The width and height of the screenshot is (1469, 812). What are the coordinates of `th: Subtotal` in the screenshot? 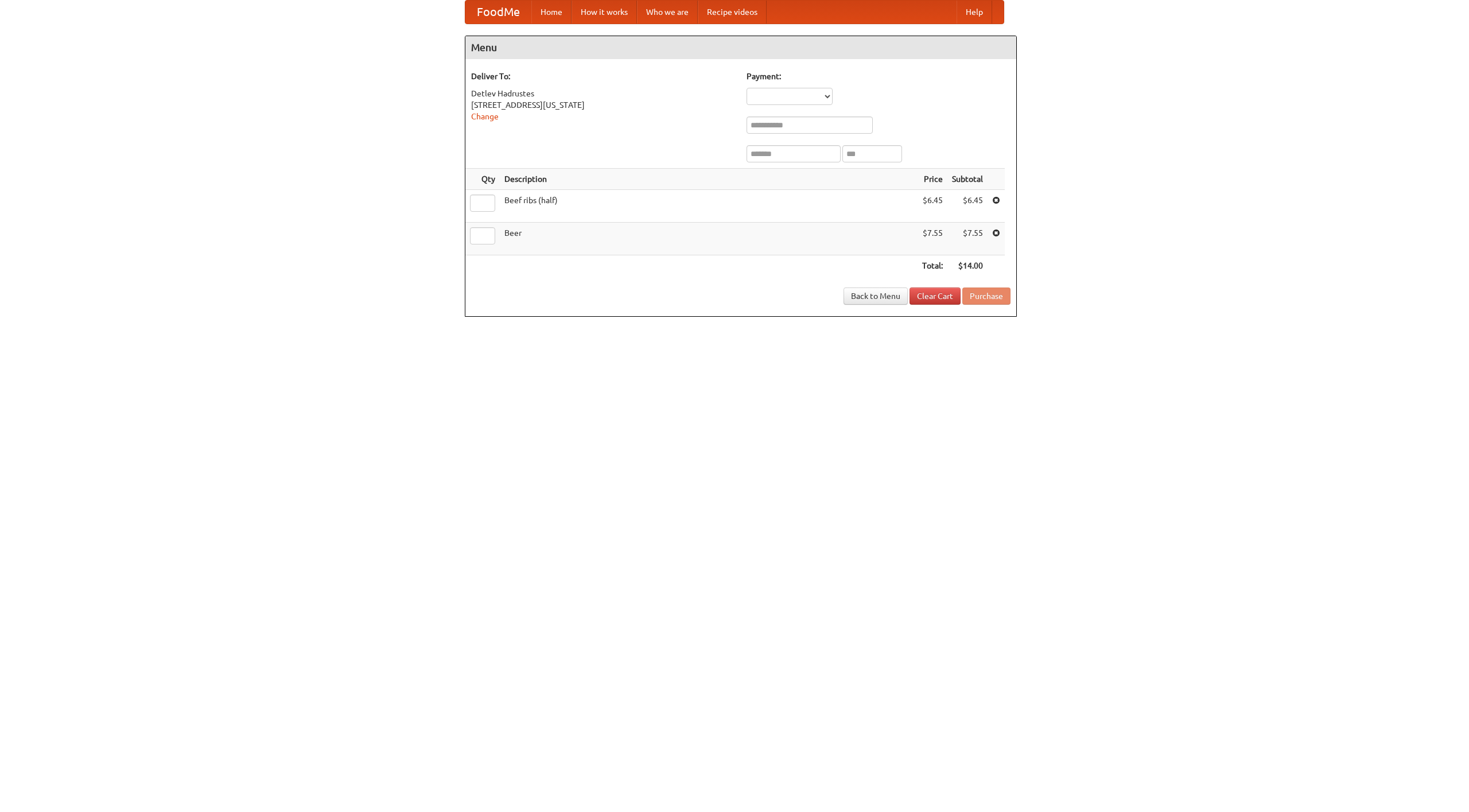 It's located at (968, 179).